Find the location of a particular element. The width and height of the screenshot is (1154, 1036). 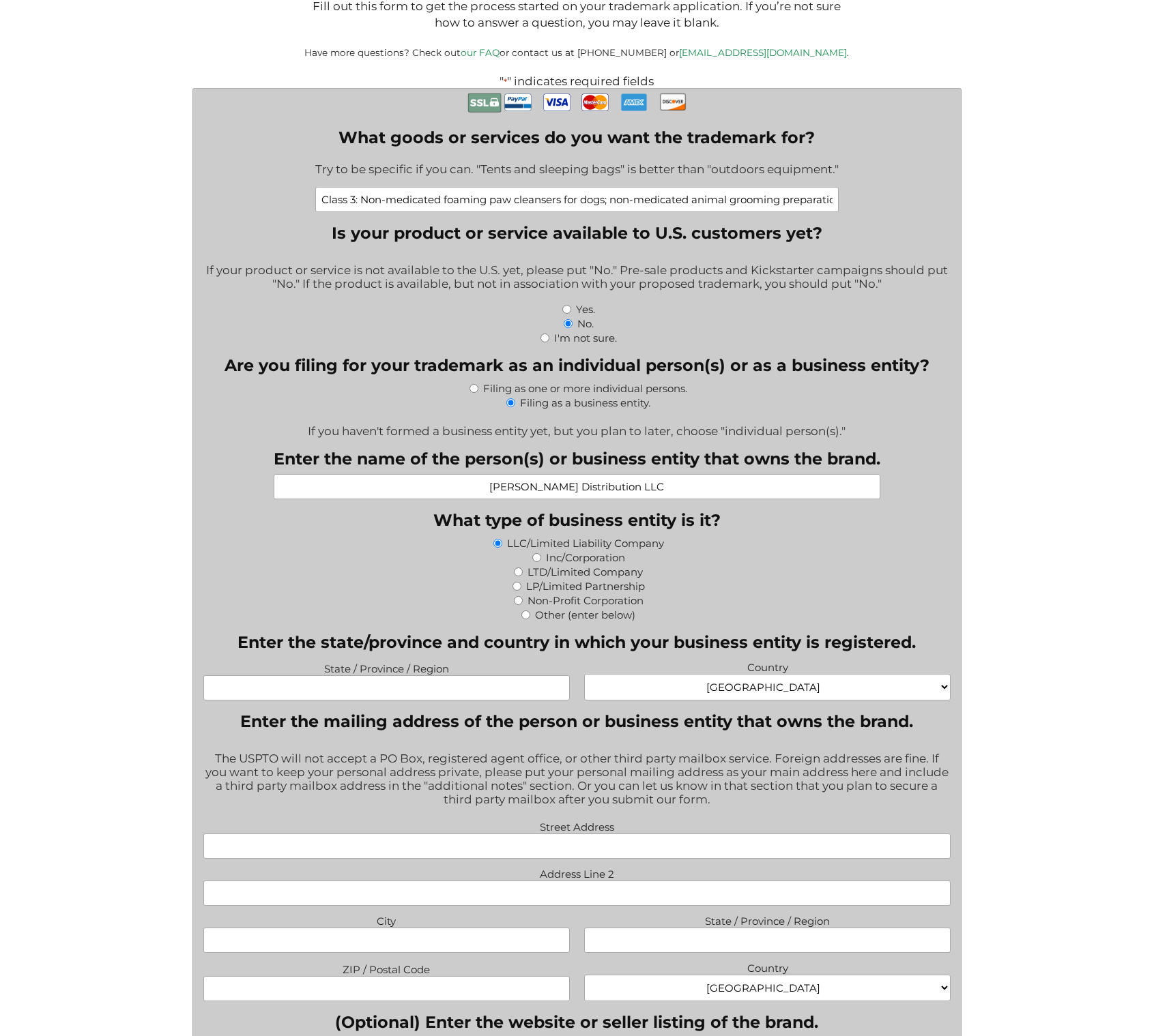

label: What goods or services do you want the trademark for? is located at coordinates (576, 137).